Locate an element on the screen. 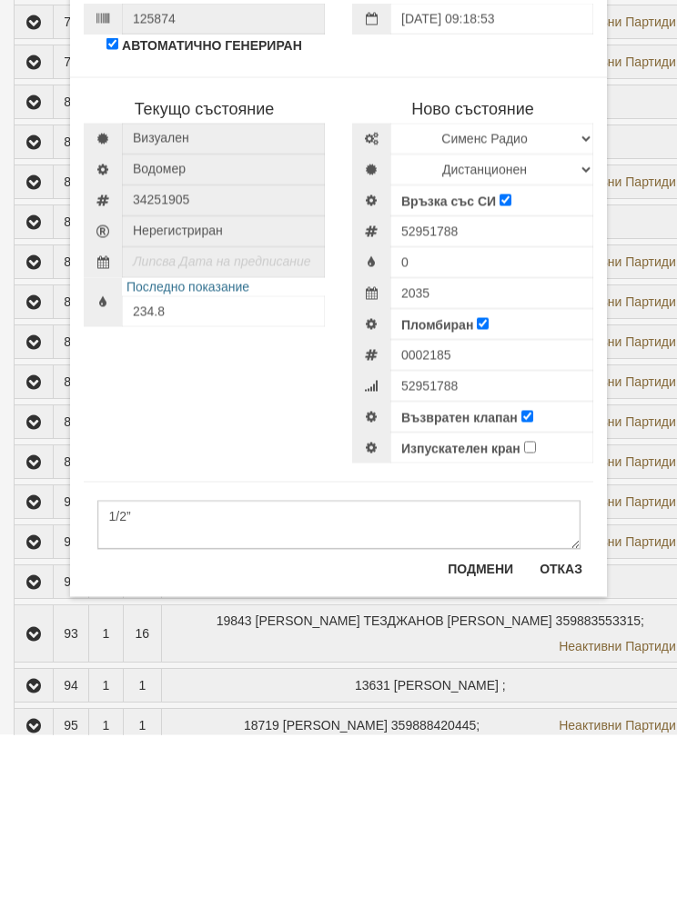 The width and height of the screenshot is (677, 917). span: Сериен номер is located at coordinates (223, 383).